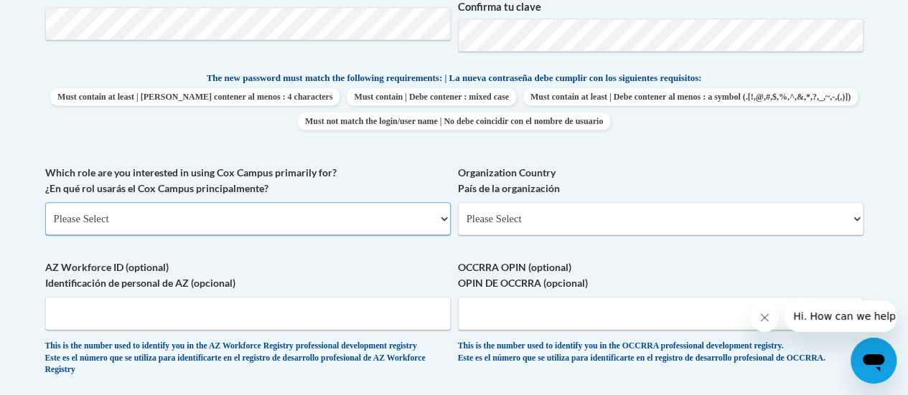 This screenshot has width=908, height=395. Describe the element at coordinates (431, 97) in the screenshot. I see `span: Must contain | Debe contener : mixed case` at that location.